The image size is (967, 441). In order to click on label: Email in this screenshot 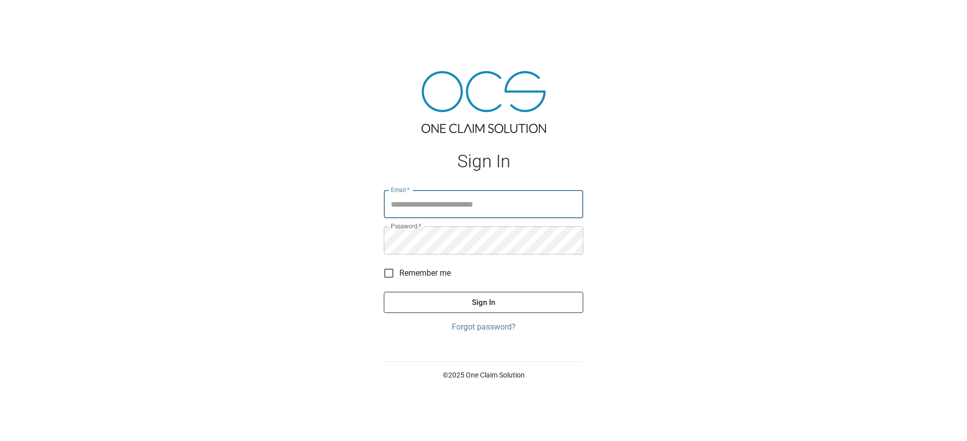, I will do `click(400, 189)`.